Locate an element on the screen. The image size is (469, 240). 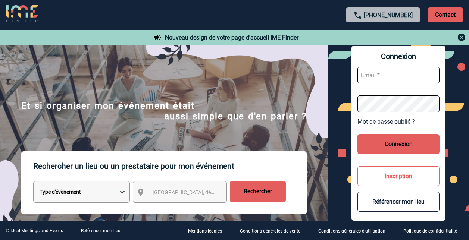
a: Conditions générales d'utilisation is located at coordinates (355, 231).